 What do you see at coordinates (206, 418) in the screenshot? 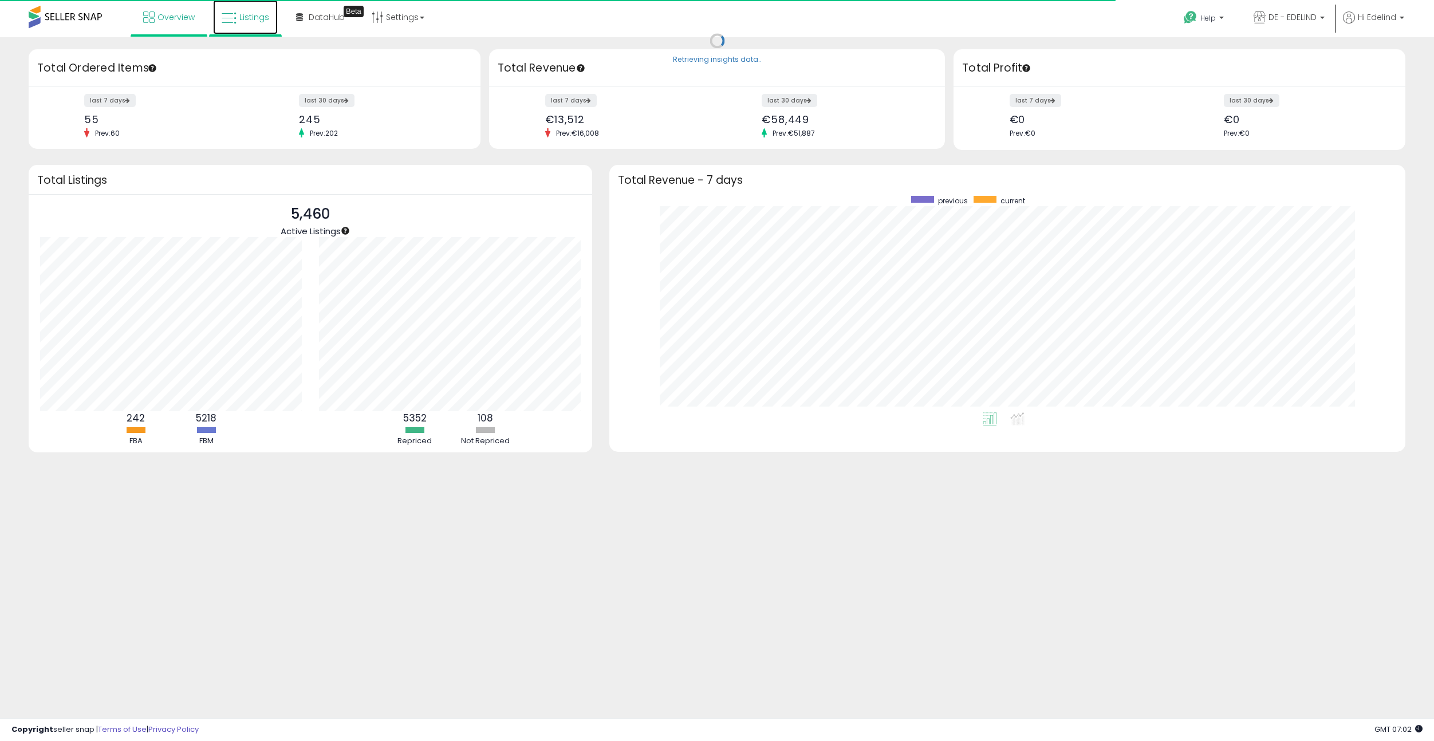
I see `b: 5218` at bounding box center [206, 418].